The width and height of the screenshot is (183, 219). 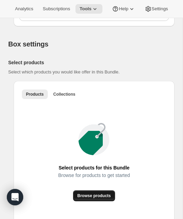 What do you see at coordinates (64, 94) in the screenshot?
I see `span: Collections` at bounding box center [64, 94].